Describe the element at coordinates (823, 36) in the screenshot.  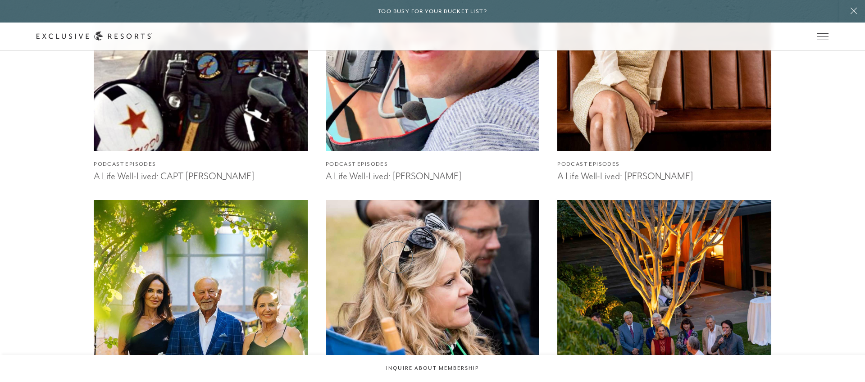
I see `button: Open navigation` at that location.